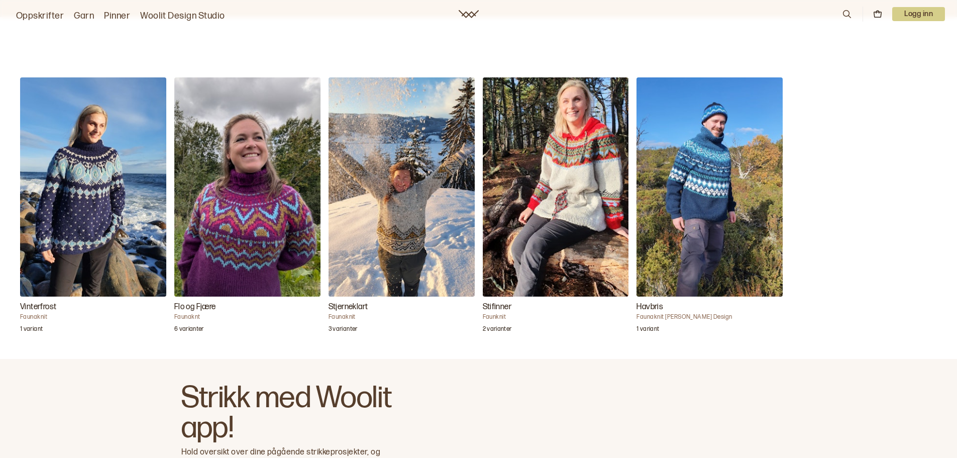 The width and height of the screenshot is (957, 458). What do you see at coordinates (343, 330) in the screenshot?
I see `p: 3 varianter` at bounding box center [343, 330].